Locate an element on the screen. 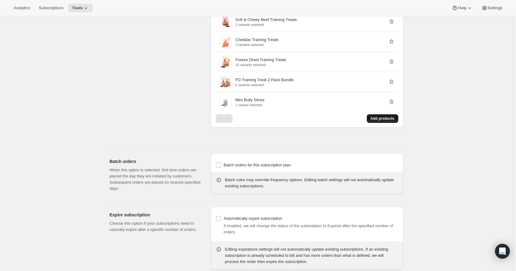  div: Batch rules may override frequency options. Editing batch settings will not automatically update ... is located at coordinates (311, 183).